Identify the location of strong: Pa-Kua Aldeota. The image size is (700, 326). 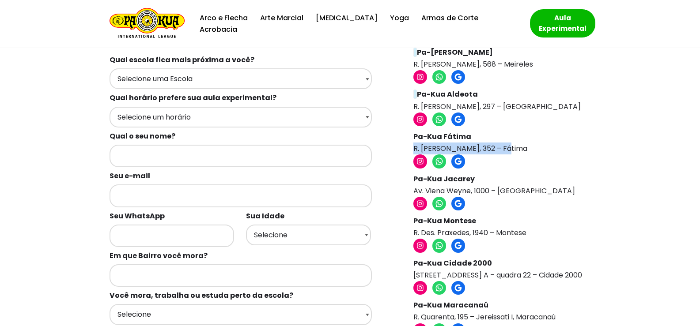
(447, 94).